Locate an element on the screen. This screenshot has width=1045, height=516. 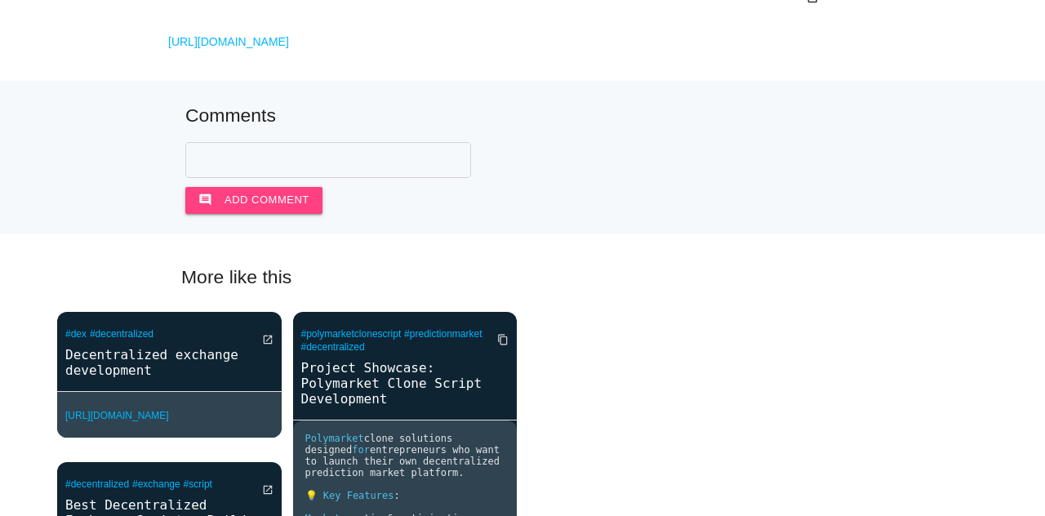
span: entrepreneurs who want to launch their own decentralized prediction market platform is located at coordinates (406, 461).